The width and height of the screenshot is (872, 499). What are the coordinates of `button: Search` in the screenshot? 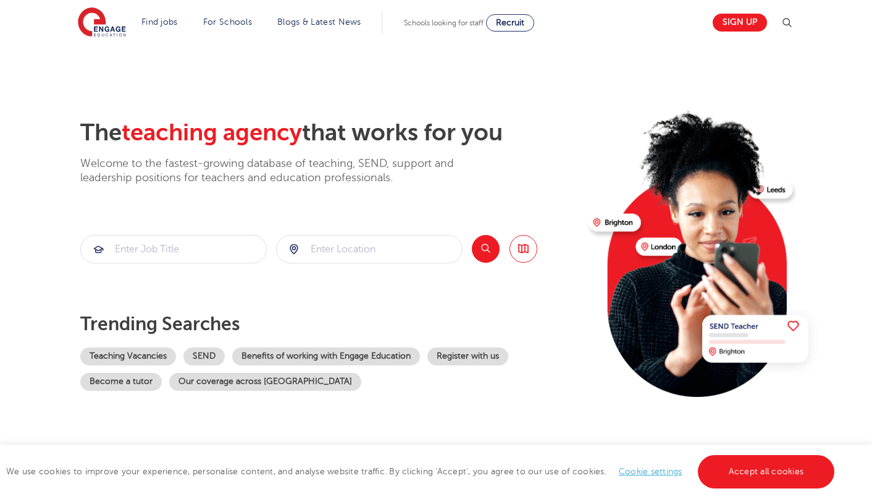 It's located at (486, 248).